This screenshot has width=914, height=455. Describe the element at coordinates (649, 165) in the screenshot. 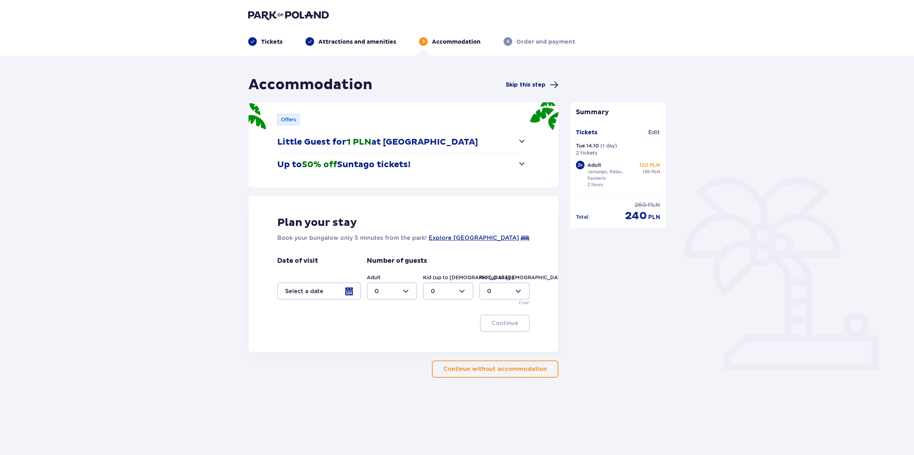

I see `p: 120 PLN` at that location.